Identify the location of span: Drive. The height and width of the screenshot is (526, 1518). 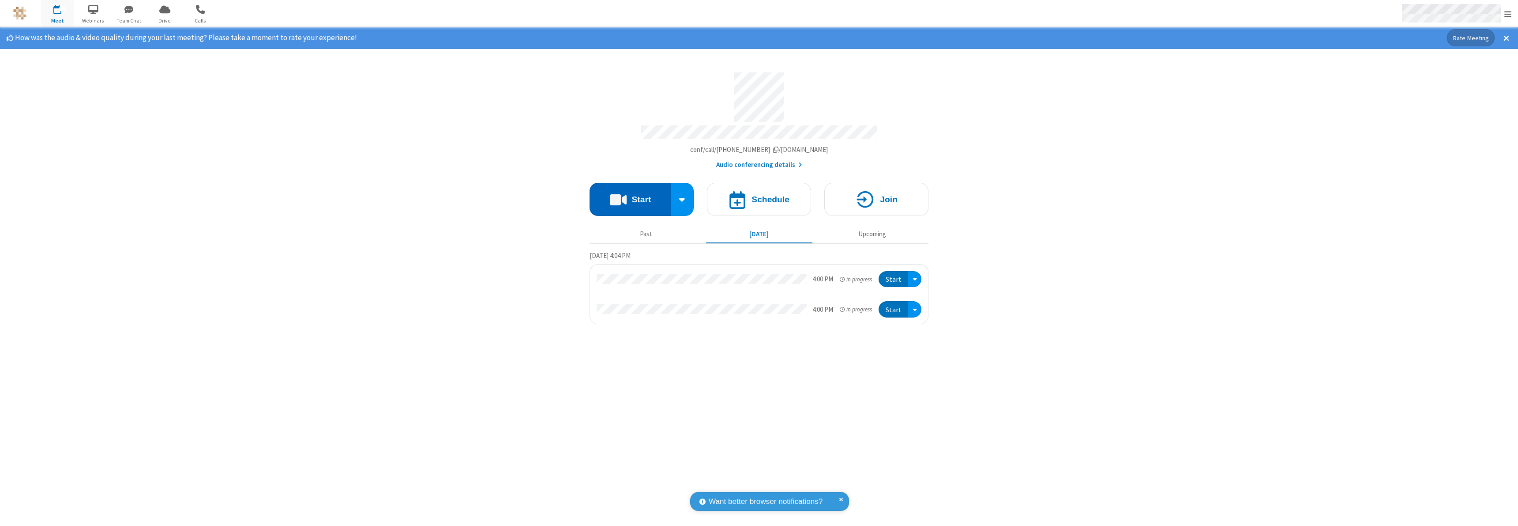
(165, 21).